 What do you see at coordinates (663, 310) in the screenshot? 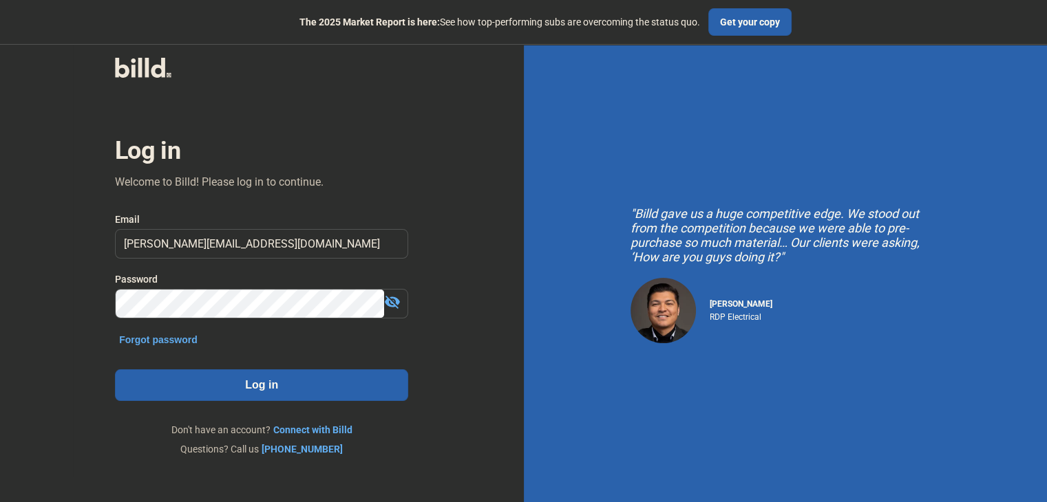
I see `img: Raul Pacheco` at bounding box center [663, 310].